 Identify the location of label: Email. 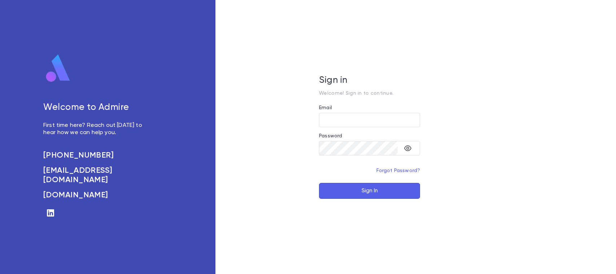
(326, 108).